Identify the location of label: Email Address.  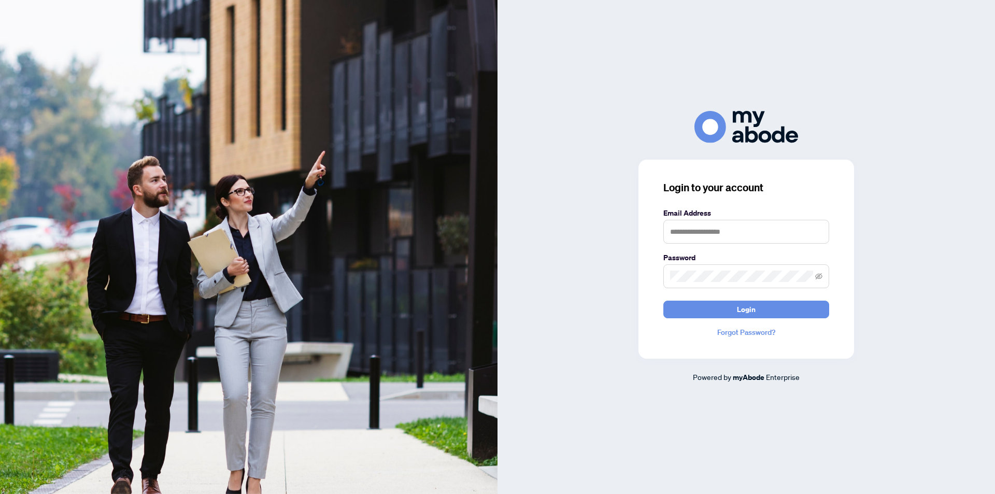
(746, 213).